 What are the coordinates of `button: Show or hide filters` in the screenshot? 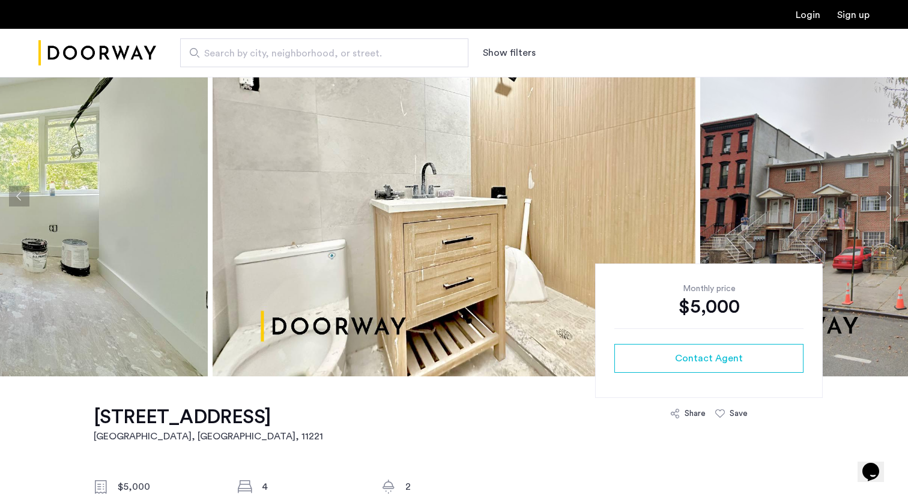 It's located at (509, 53).